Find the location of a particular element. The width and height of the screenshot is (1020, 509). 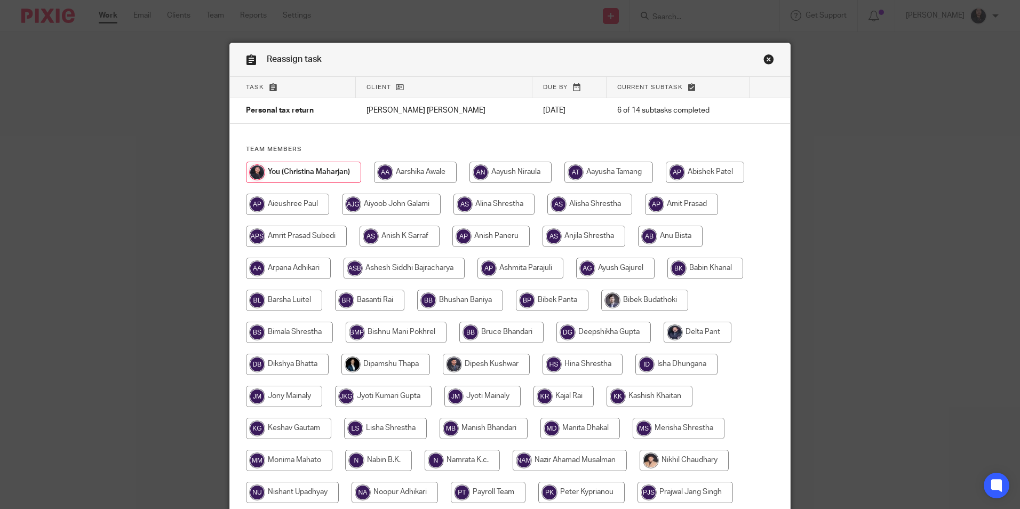

span: Client is located at coordinates (379, 87).